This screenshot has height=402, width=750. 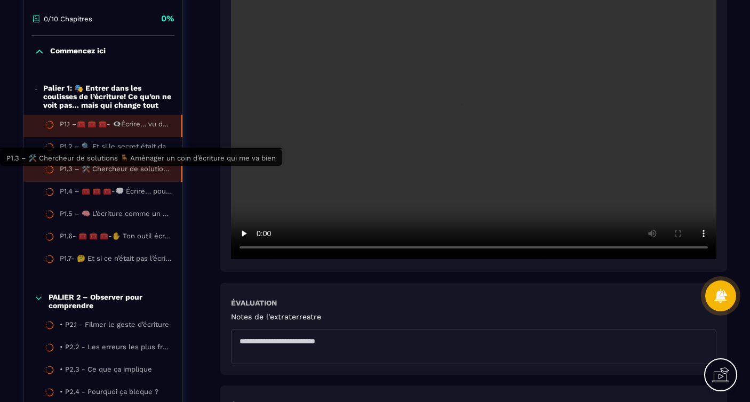 I want to click on div: P1.7- 🤔 Et si ce n’était pas l’écriture le problème ?, so click(x=116, y=260).